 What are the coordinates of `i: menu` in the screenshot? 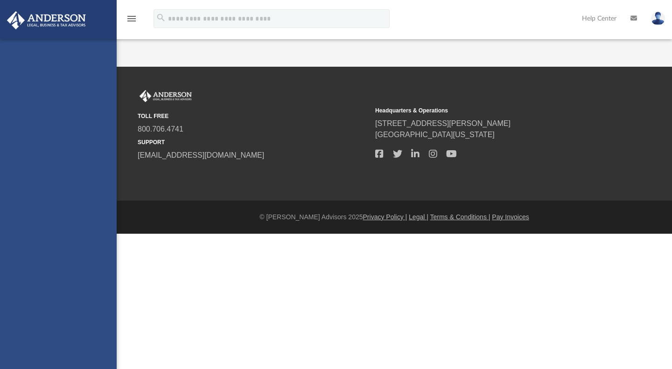 It's located at (132, 19).